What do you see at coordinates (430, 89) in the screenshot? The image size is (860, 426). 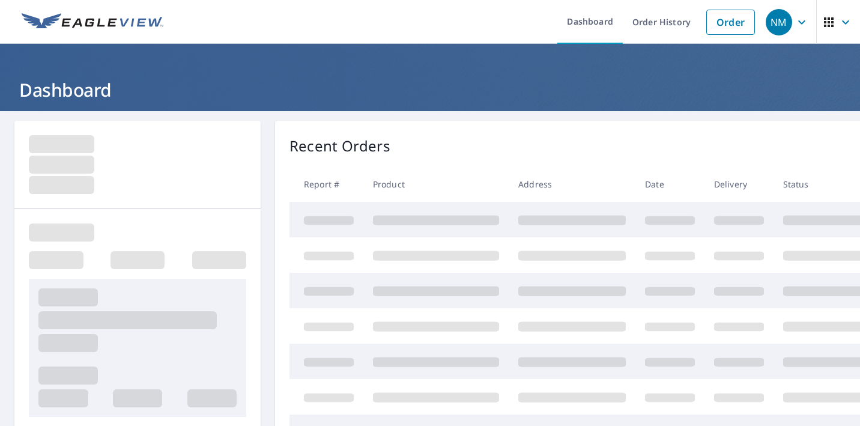 I see `h1: Dashboard` at bounding box center [430, 89].